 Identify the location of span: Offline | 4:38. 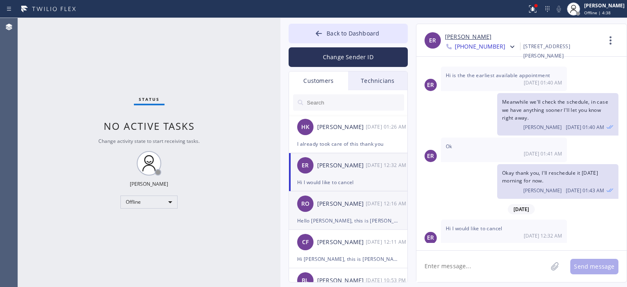
(597, 13).